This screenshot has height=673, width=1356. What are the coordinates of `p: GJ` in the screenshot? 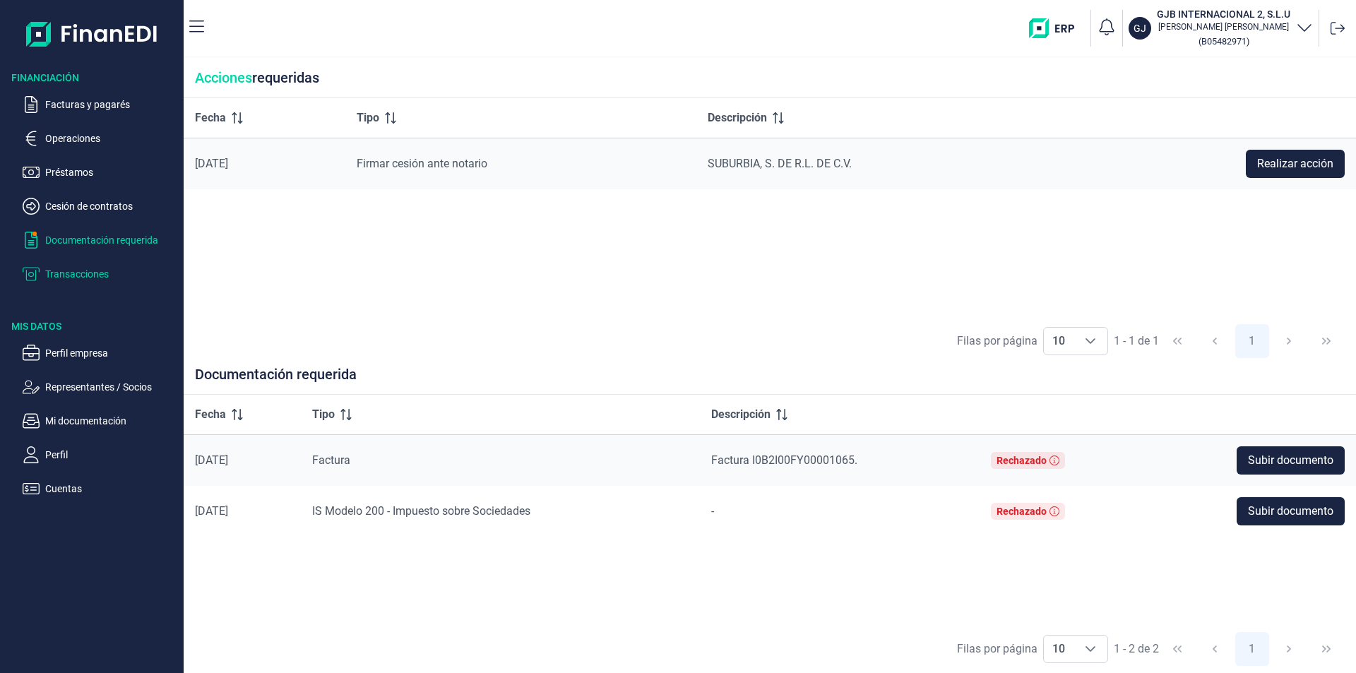 It's located at (1139, 28).